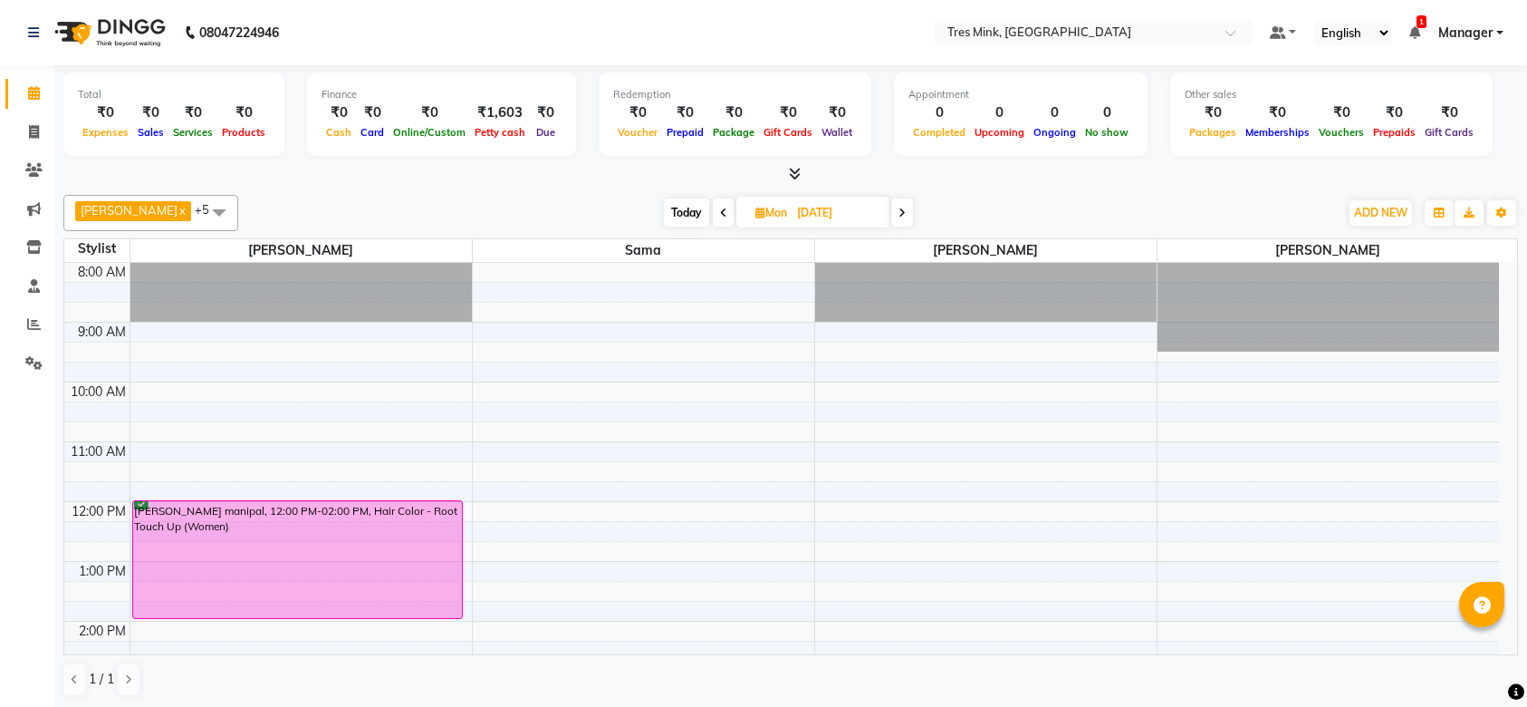 The image size is (1527, 707). What do you see at coordinates (643, 250) in the screenshot?
I see `span: Sama` at bounding box center [643, 250].